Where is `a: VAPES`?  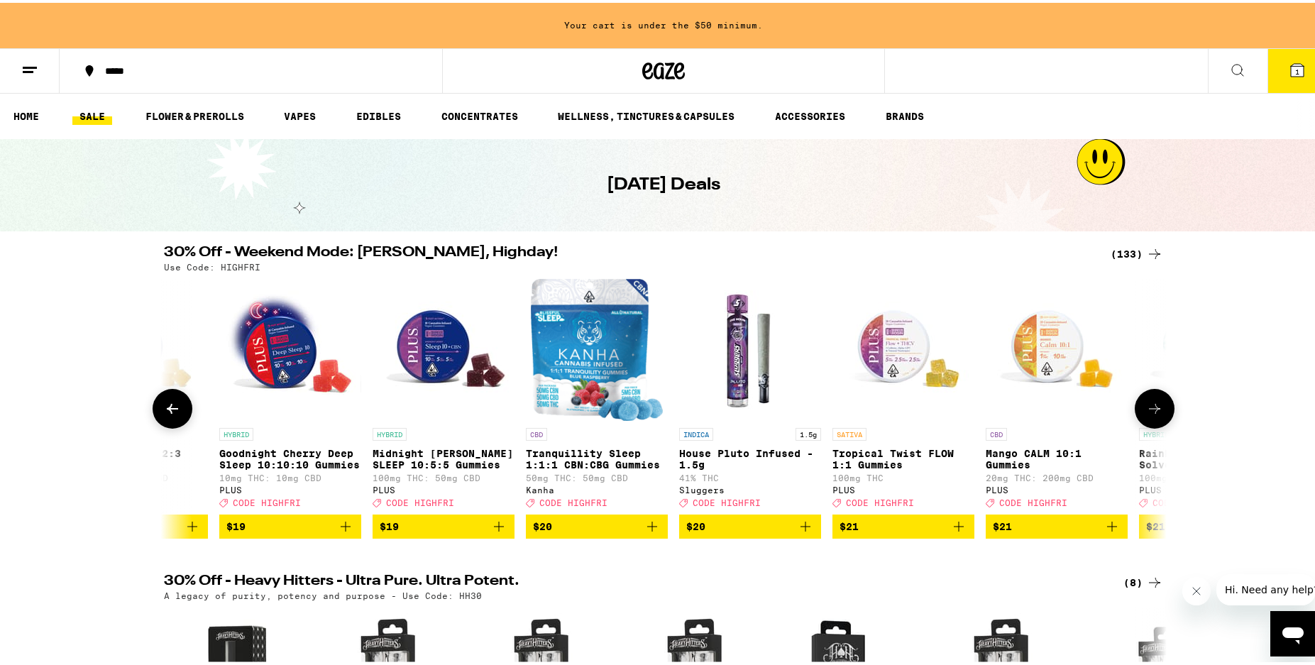 a: VAPES is located at coordinates (299, 114).